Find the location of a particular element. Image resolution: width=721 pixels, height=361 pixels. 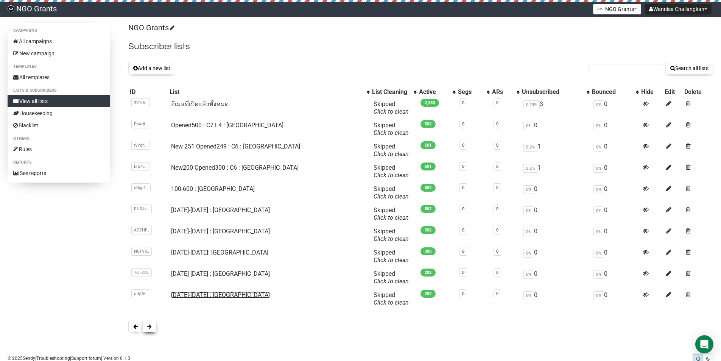

span: 202 is located at coordinates (428, 272).